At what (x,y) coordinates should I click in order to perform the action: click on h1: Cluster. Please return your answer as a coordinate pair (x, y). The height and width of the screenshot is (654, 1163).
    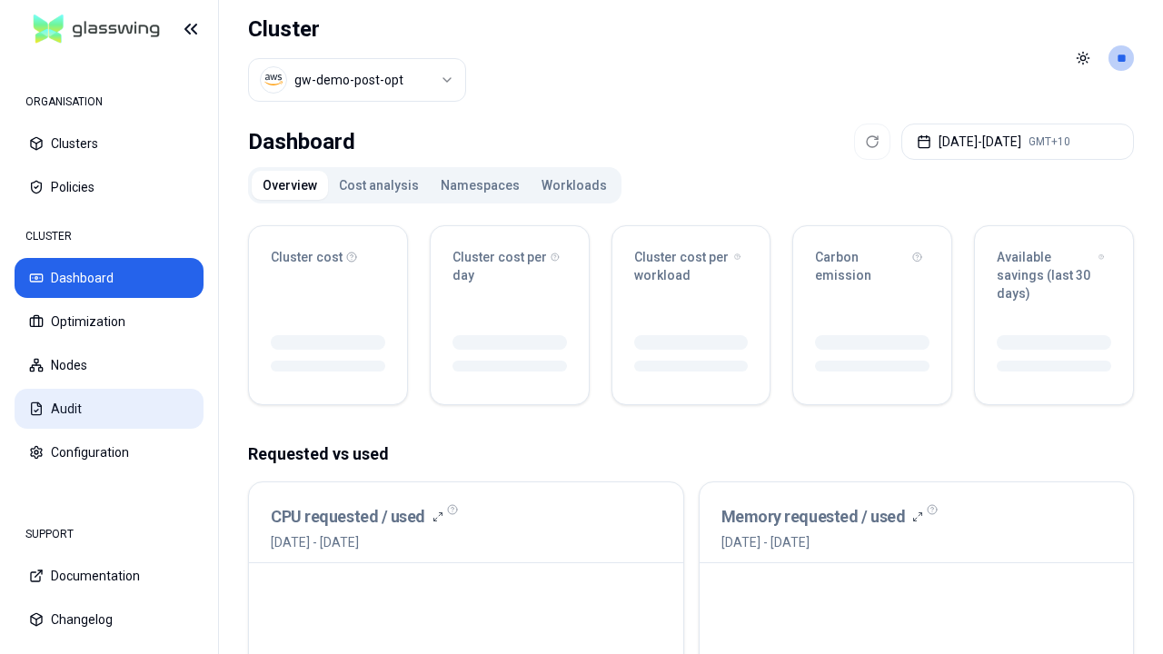
    Looking at the image, I should click on (357, 29).